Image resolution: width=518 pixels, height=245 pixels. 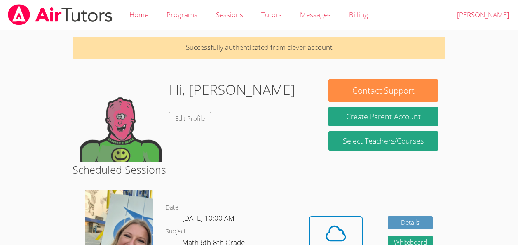 What do you see at coordinates (259, 47) in the screenshot?
I see `p: Successfully authenticated from clever account` at bounding box center [259, 47].